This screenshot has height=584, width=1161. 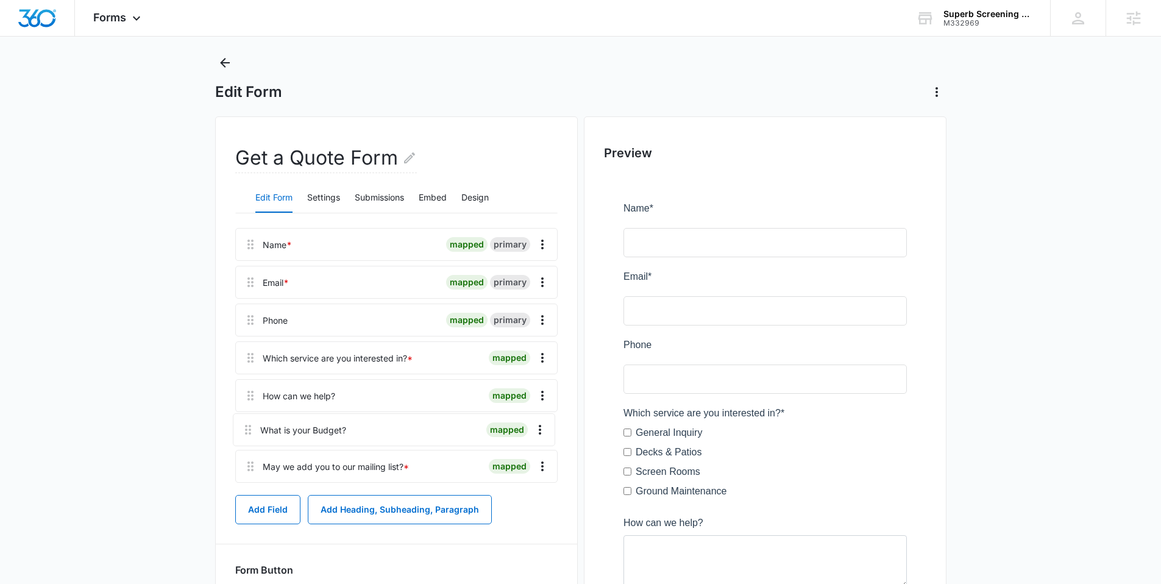 I want to click on div: v 4.0.25, so click(x=47, y=24).